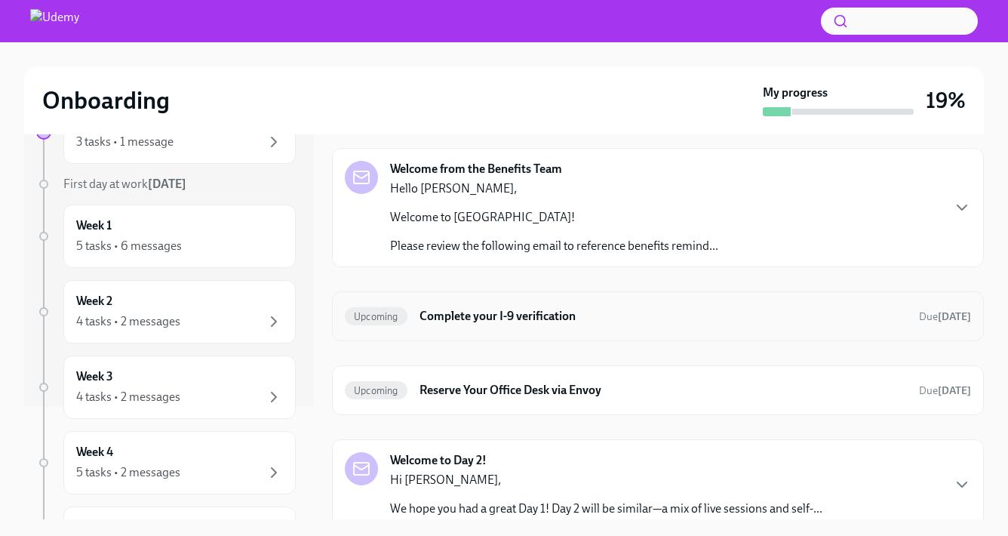 The width and height of the screenshot is (1008, 536). What do you see at coordinates (663, 390) in the screenshot?
I see `h6: Reserve Your Office Desk via Envoy` at bounding box center [663, 390].